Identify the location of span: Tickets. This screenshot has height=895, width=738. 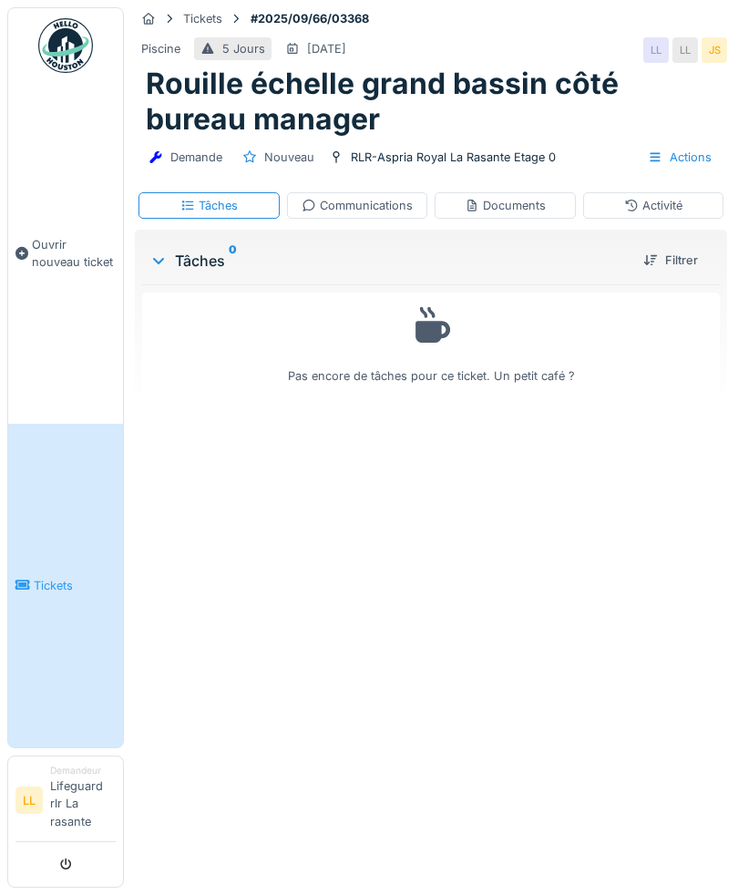
(75, 585).